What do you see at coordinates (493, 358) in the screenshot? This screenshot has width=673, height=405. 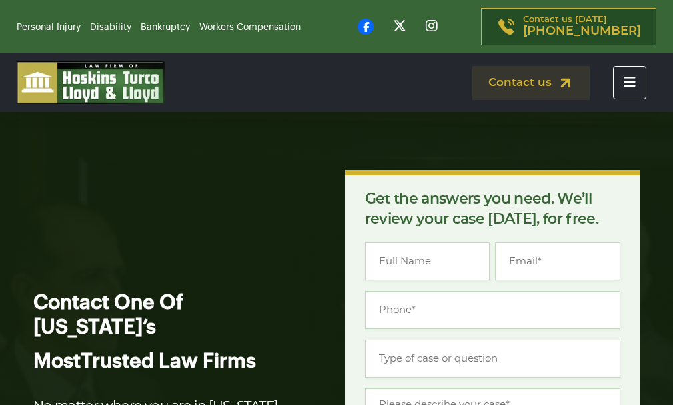 I see `input: Type of case or question` at bounding box center [493, 358].